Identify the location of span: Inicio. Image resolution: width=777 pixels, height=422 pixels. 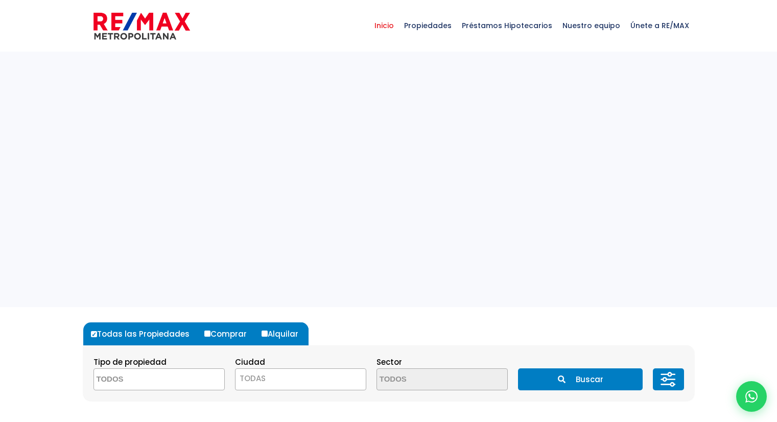
(384, 26).